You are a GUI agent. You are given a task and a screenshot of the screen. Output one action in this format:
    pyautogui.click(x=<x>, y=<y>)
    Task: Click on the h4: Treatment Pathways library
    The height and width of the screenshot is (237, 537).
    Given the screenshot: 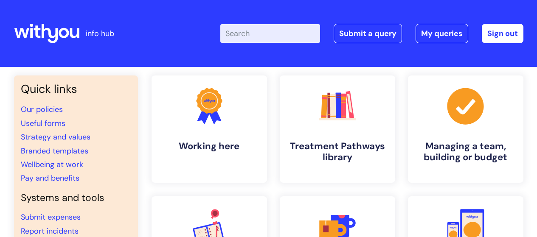 What is the action you would take?
    pyautogui.click(x=337, y=152)
    